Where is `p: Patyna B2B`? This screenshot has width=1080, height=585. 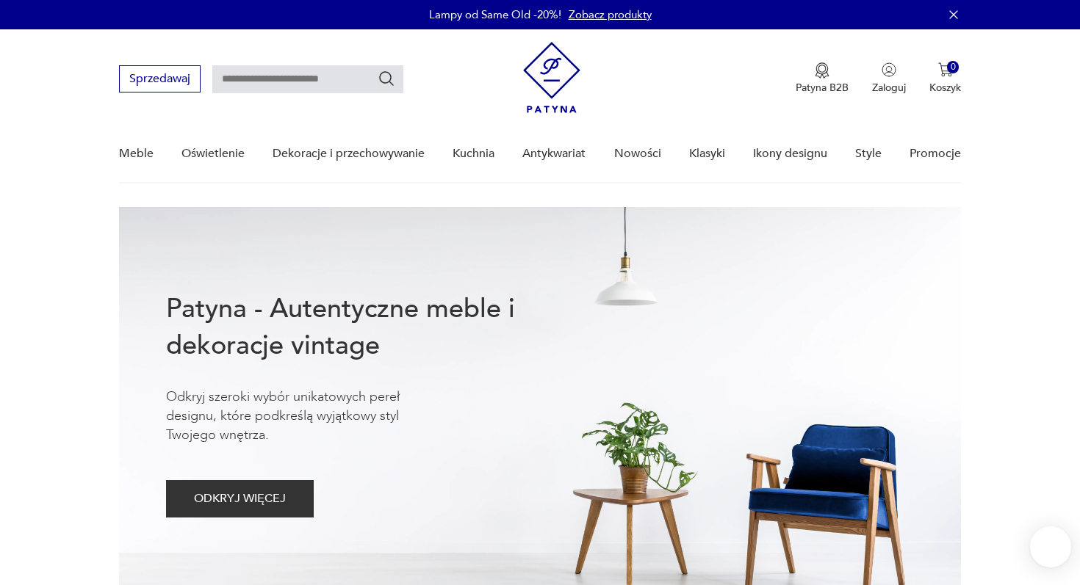 p: Patyna B2B is located at coordinates (822, 87).